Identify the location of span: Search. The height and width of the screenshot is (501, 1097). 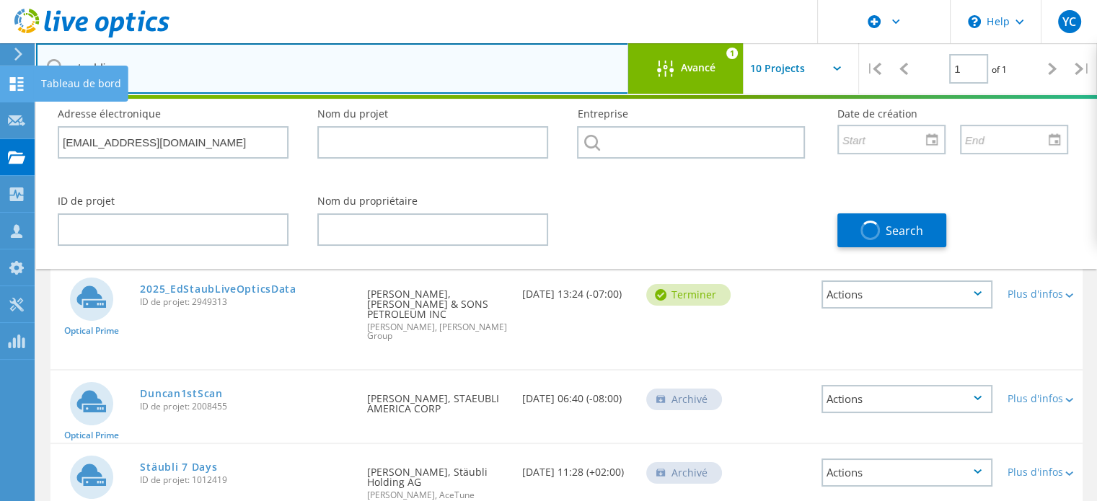
(904, 231).